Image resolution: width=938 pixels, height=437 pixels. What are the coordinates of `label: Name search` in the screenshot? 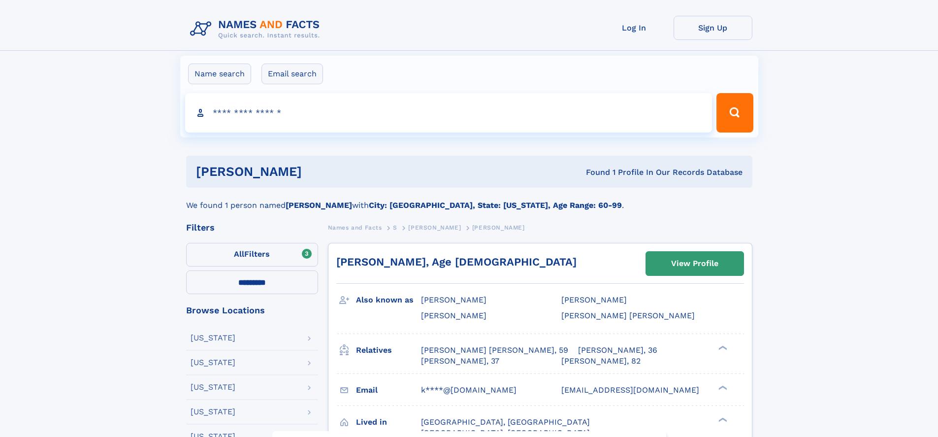 It's located at (220, 74).